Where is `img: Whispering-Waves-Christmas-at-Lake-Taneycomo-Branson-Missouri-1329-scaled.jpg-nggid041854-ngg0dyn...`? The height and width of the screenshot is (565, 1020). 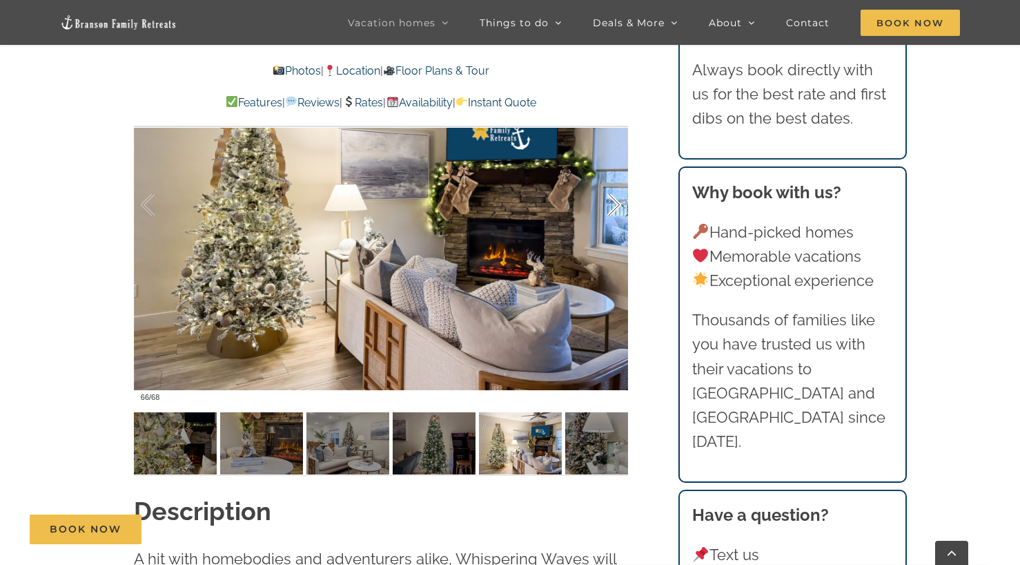
img: Whispering-Waves-Christmas-at-Lake-Taneycomo-Branson-Missouri-1329-scaled.jpg-nggid041854-ngg0dyn... is located at coordinates (262, 443).